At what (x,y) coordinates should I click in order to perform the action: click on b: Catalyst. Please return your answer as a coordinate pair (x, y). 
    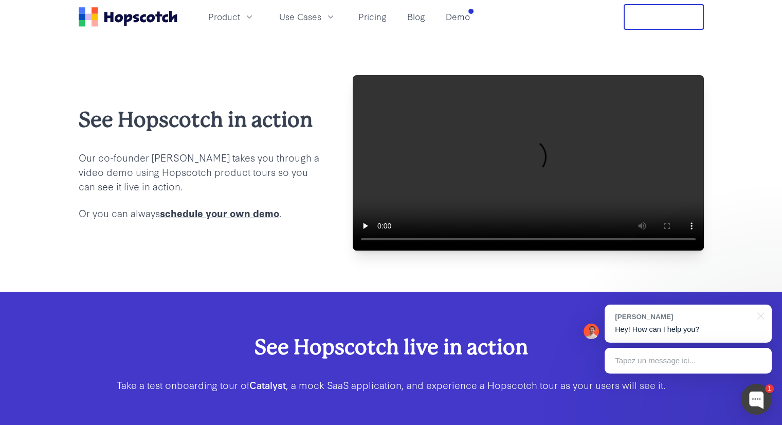
    Looking at the image, I should click on (267, 384).